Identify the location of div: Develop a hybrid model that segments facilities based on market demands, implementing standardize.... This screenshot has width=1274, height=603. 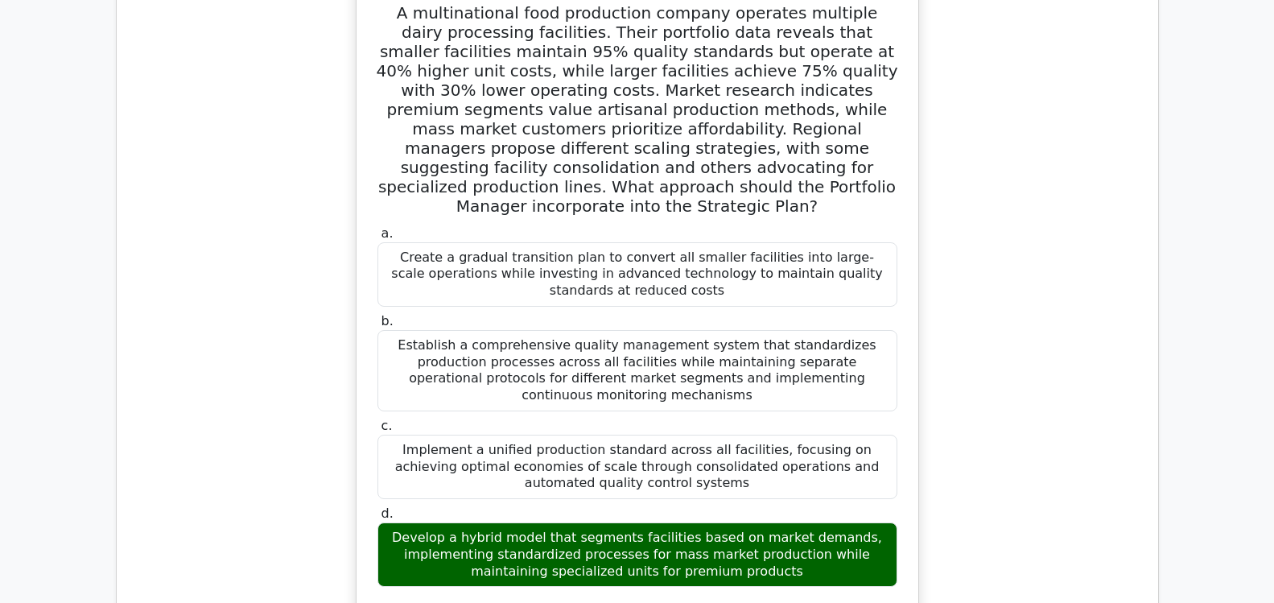
(637, 554).